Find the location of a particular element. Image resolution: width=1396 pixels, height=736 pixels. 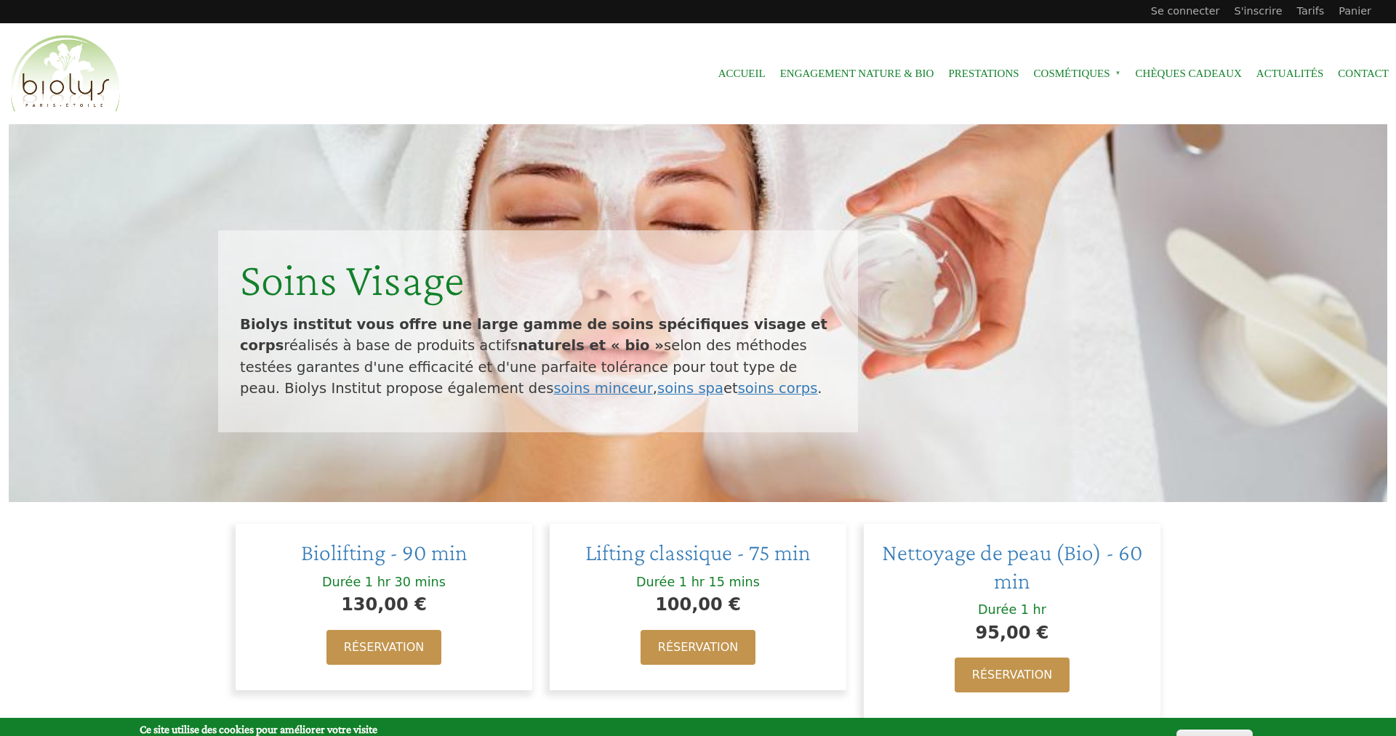

div: 1 hr 30 mins is located at coordinates (405, 582).